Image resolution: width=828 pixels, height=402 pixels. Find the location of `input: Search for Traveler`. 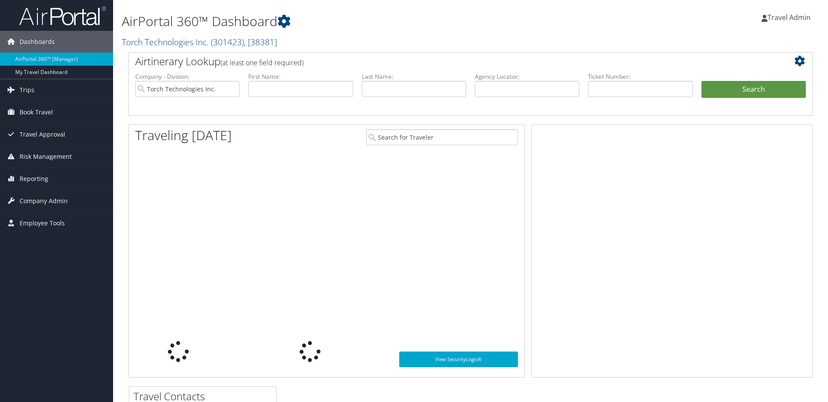

input: Search for Traveler is located at coordinates (442, 137).